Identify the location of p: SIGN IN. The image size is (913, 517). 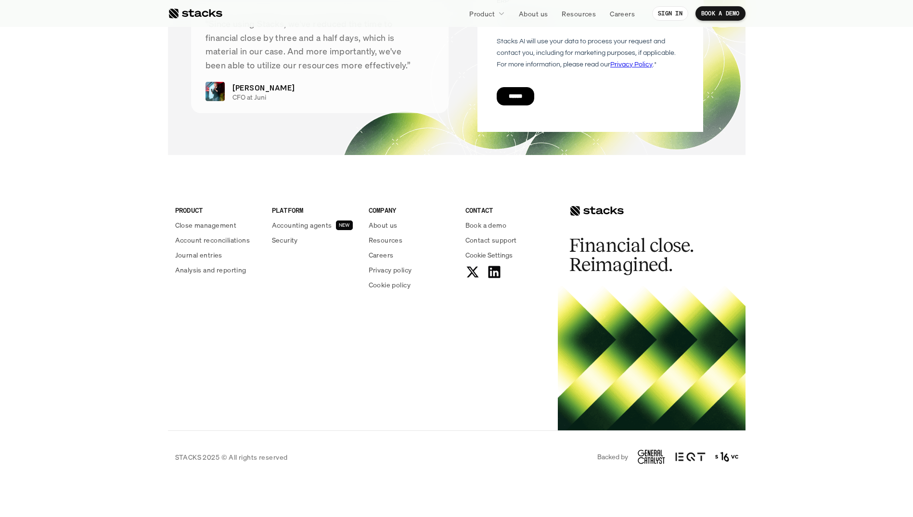
(670, 13).